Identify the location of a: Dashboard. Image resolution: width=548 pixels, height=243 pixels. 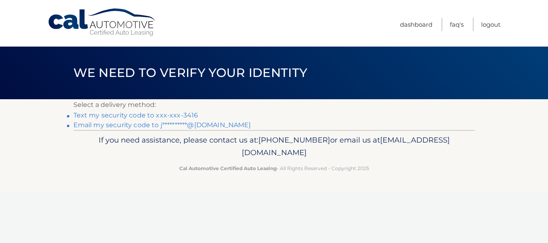
(416, 24).